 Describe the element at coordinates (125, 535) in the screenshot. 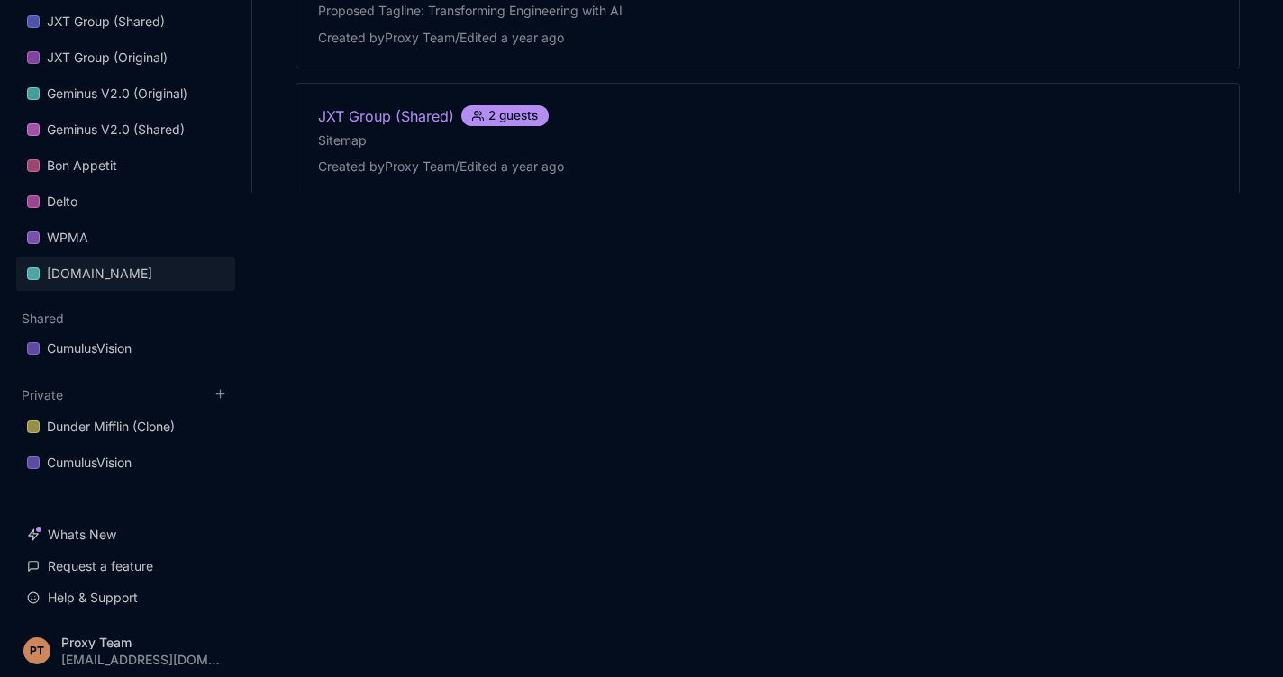

I see `a: Whats New` at that location.